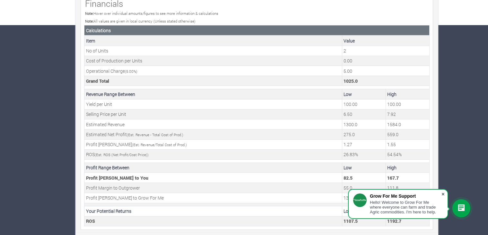 The height and width of the screenshot is (235, 488). What do you see at coordinates (408, 144) in the screenshot?
I see `td: Your estimated maximum Profit Margin (Estimated Revenue/Total Cost of Production)` at bounding box center [408, 144].